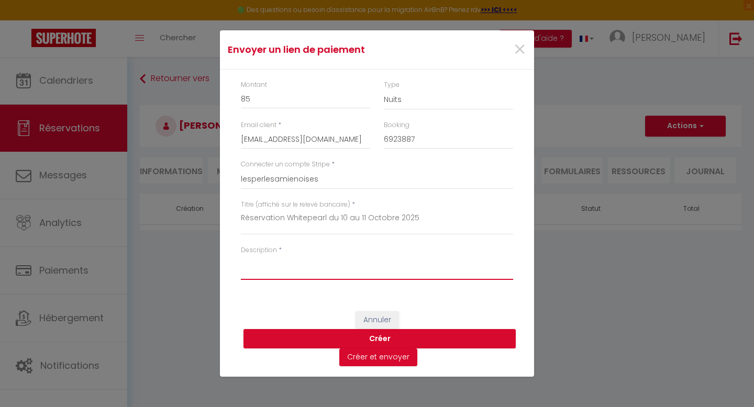 Image resolution: width=754 pixels, height=407 pixels. I want to click on label: Titre (affiché sur le relevé bancaire), so click(295, 205).